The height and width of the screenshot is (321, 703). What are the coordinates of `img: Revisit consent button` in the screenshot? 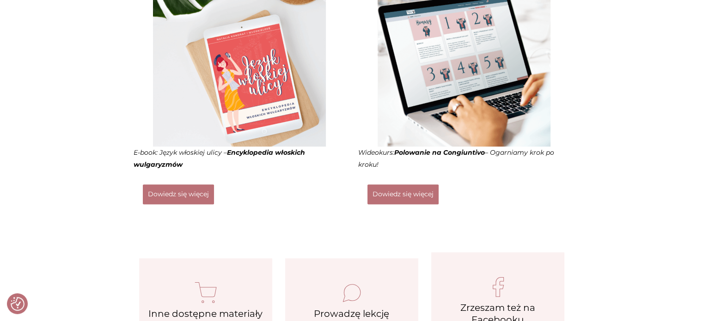 It's located at (18, 304).